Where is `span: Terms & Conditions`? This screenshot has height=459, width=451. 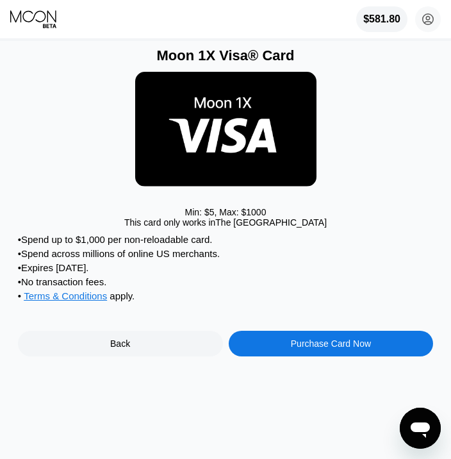
span: Terms & Conditions is located at coordinates (65, 295).